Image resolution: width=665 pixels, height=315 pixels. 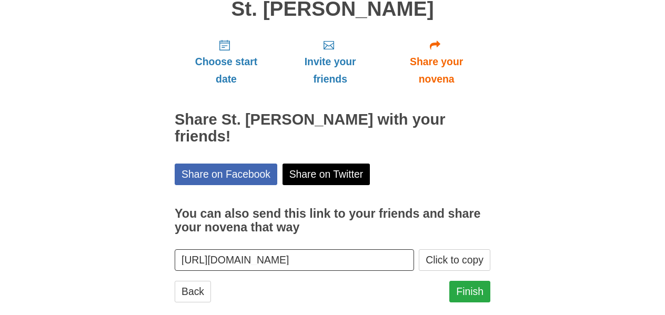 I want to click on a: Back, so click(x=193, y=292).